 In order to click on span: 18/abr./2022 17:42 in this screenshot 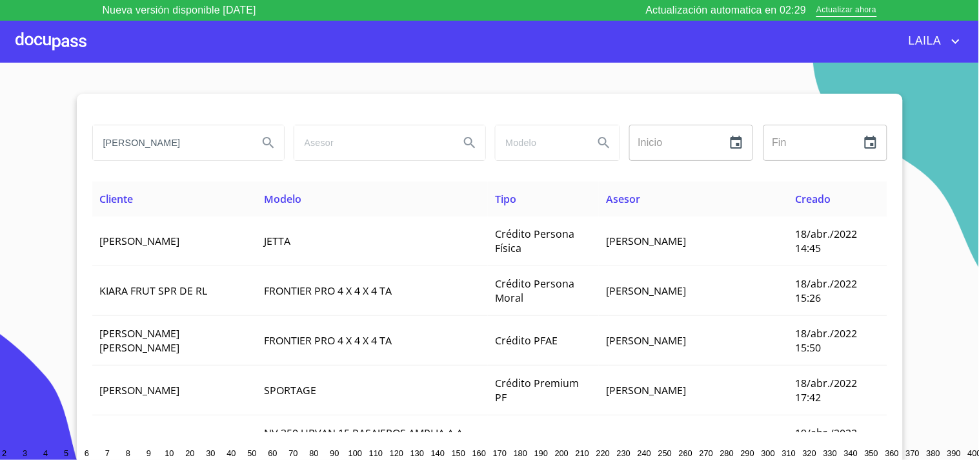, I will do `click(826, 390)`.